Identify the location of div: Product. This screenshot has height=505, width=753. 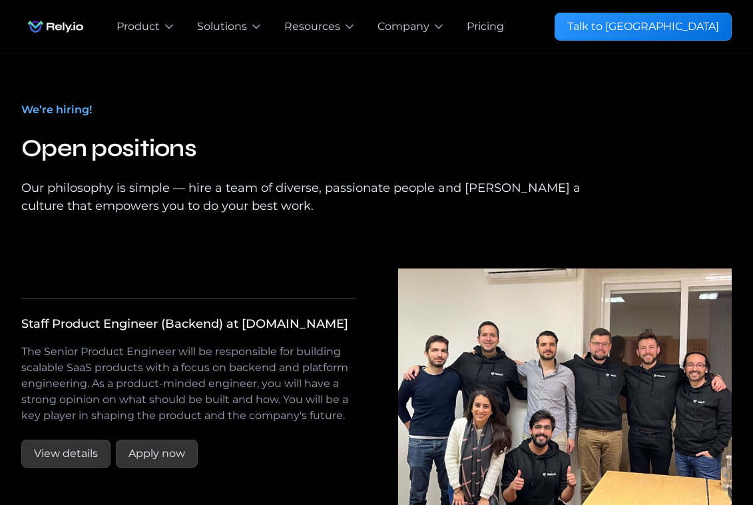
(138, 27).